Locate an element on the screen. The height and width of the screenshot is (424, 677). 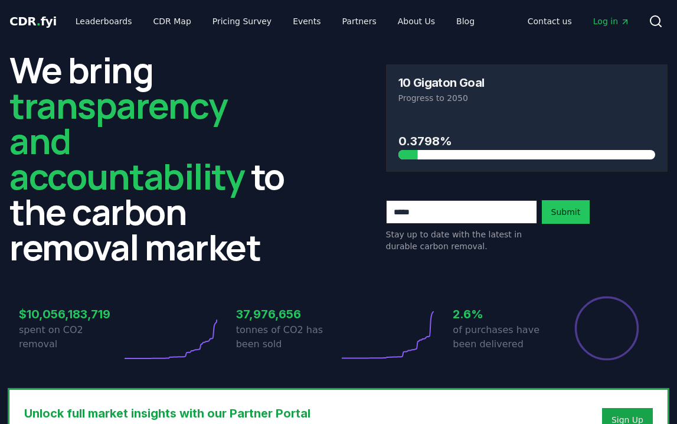
p: tonnes of CO2 has been sold is located at coordinates (287, 337).